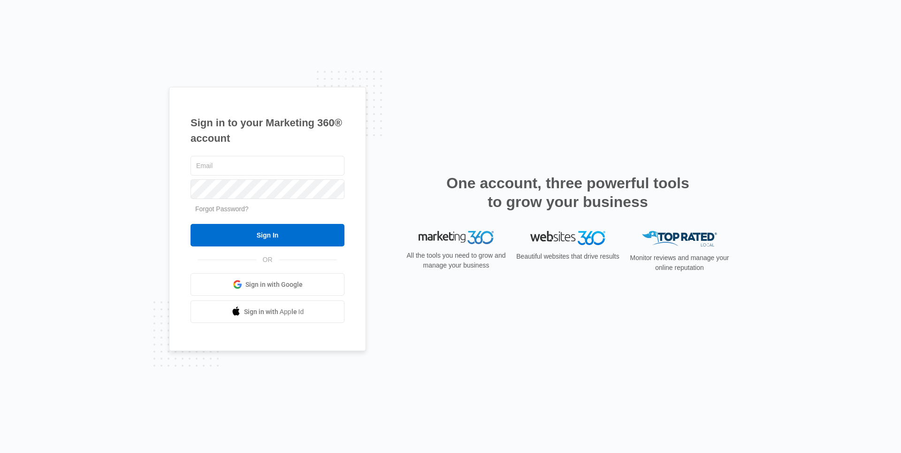  What do you see at coordinates (679, 238) in the screenshot?
I see `img: Top Rated Local` at bounding box center [679, 238].